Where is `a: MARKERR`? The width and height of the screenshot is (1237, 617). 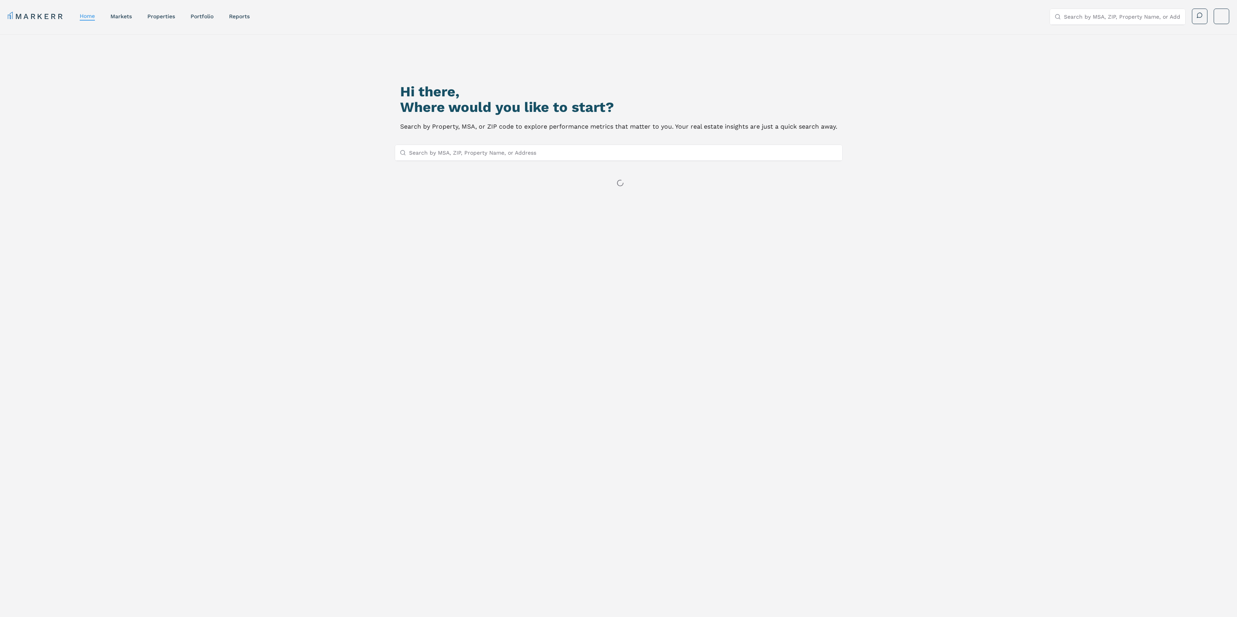 a: MARKERR is located at coordinates (36, 16).